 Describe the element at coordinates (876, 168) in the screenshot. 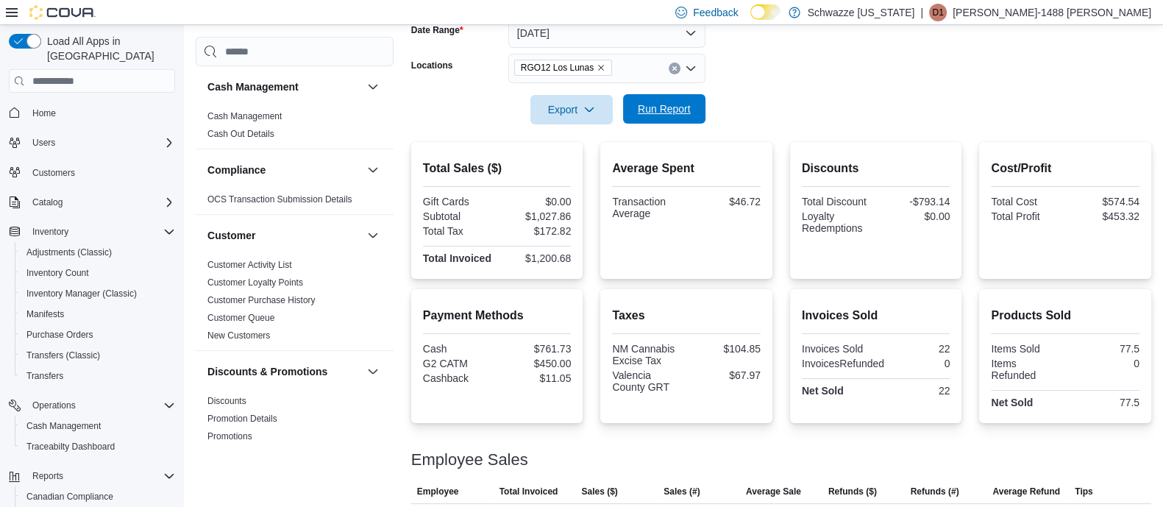

I see `h2: Discounts` at that location.